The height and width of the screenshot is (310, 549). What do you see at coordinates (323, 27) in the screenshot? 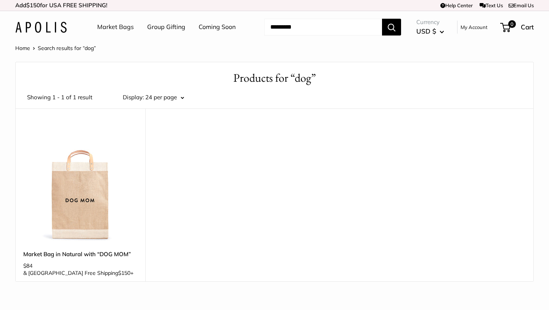
I see `input: Search...` at bounding box center [323, 27].